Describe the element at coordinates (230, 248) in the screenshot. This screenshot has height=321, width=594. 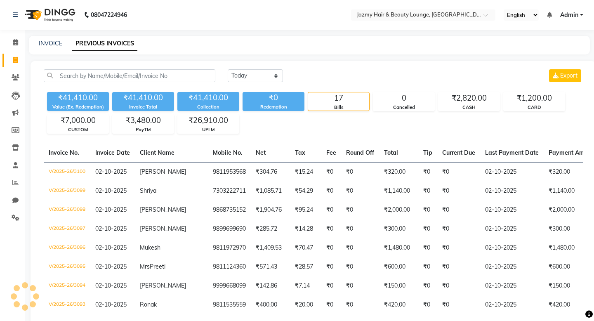
I see `td: 9811972970` at that location.